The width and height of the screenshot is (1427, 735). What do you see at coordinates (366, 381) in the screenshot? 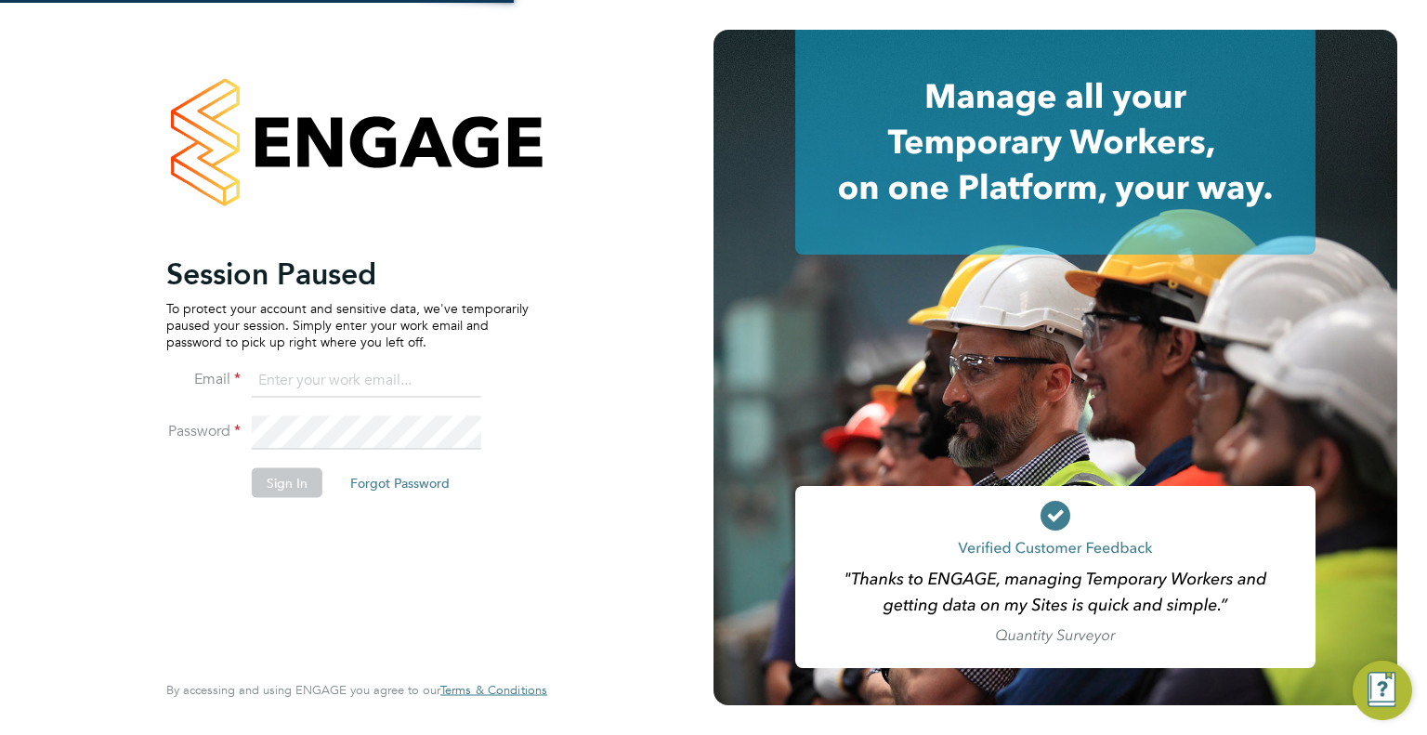
I see `input: Enter your work email...` at bounding box center [366, 381].